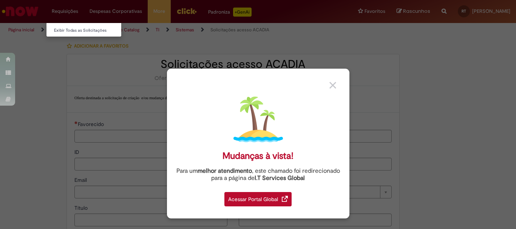 The image size is (516, 229). I want to click on div: Mudanças à vista!, so click(258, 156).